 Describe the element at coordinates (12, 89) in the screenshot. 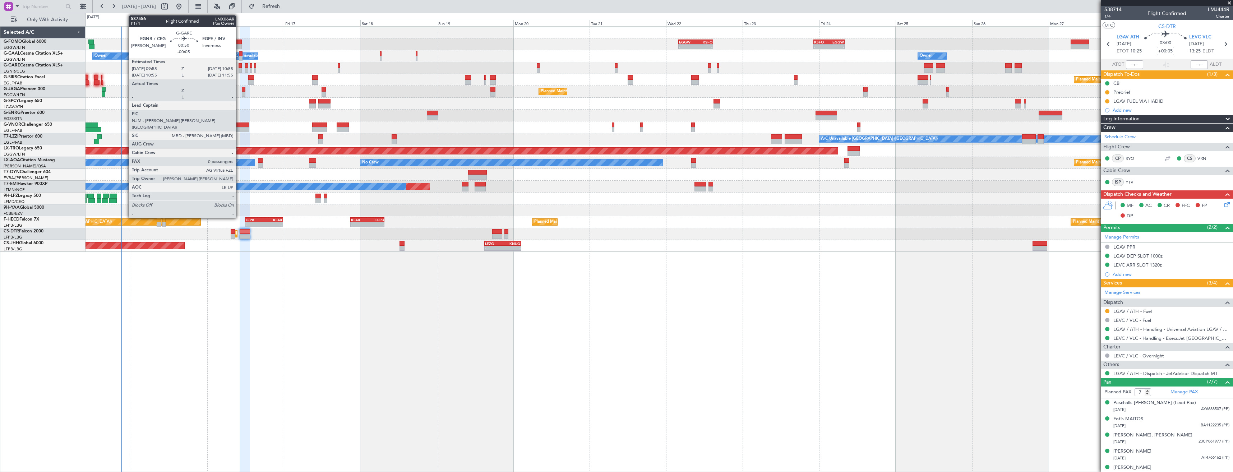

I see `span: G-JAGA` at that location.